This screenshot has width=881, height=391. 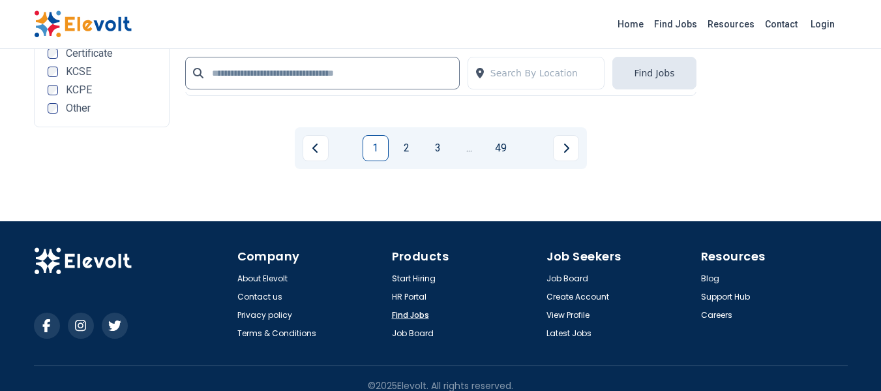 I want to click on h4: Company, so click(x=310, y=256).